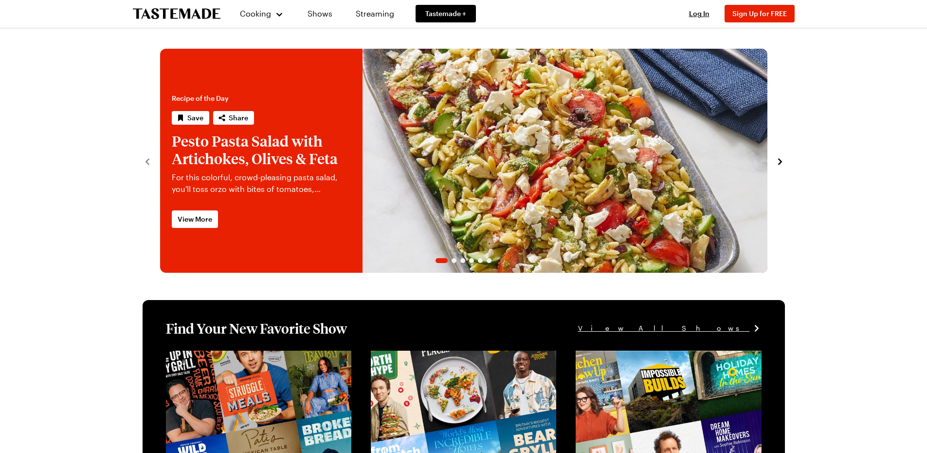 Image resolution: width=927 pixels, height=453 pixels. What do you see at coordinates (195, 219) in the screenshot?
I see `a: View More` at bounding box center [195, 219].